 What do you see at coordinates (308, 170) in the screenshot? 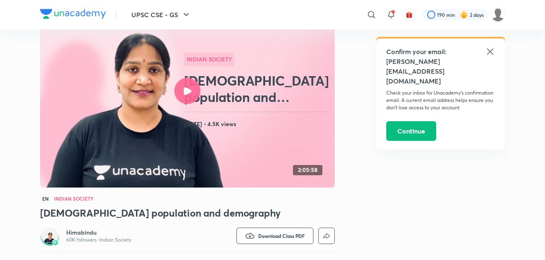
I see `h4: 2:05:58` at bounding box center [308, 170].